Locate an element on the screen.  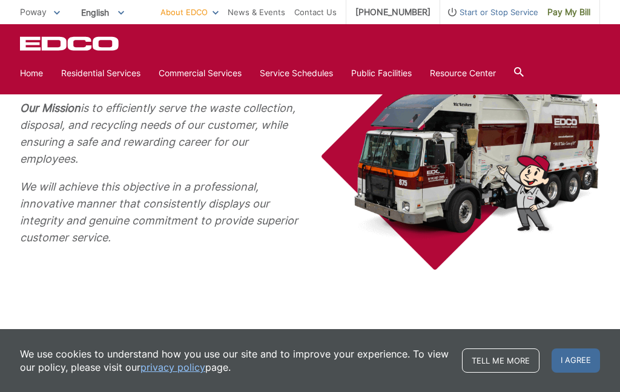
em: We will achieve this objective in a professional, innovative manner that consistently displays ou... is located at coordinates (159, 212).